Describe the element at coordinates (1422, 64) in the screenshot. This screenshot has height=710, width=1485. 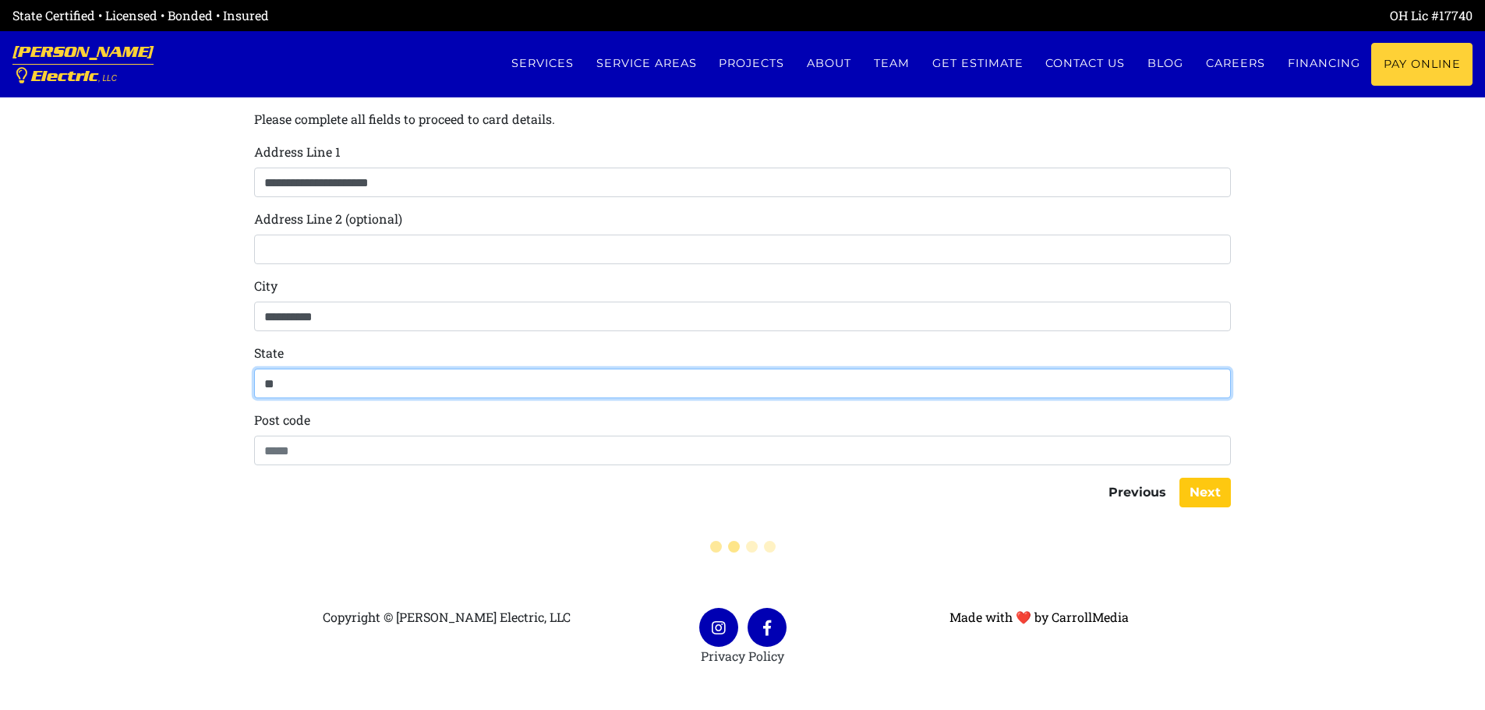
I see `a: Pay Online` at that location.